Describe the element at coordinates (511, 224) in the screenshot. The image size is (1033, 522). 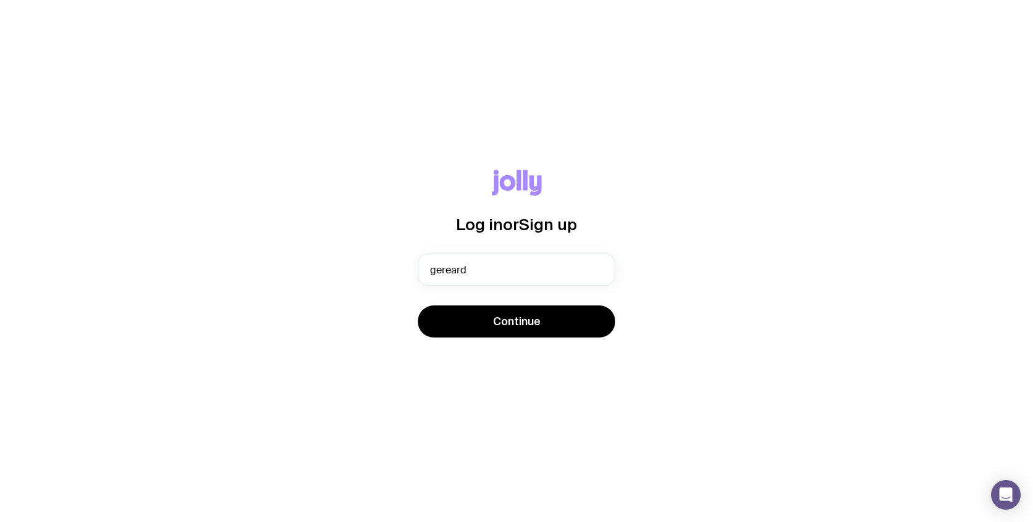
I see `span: or` at that location.